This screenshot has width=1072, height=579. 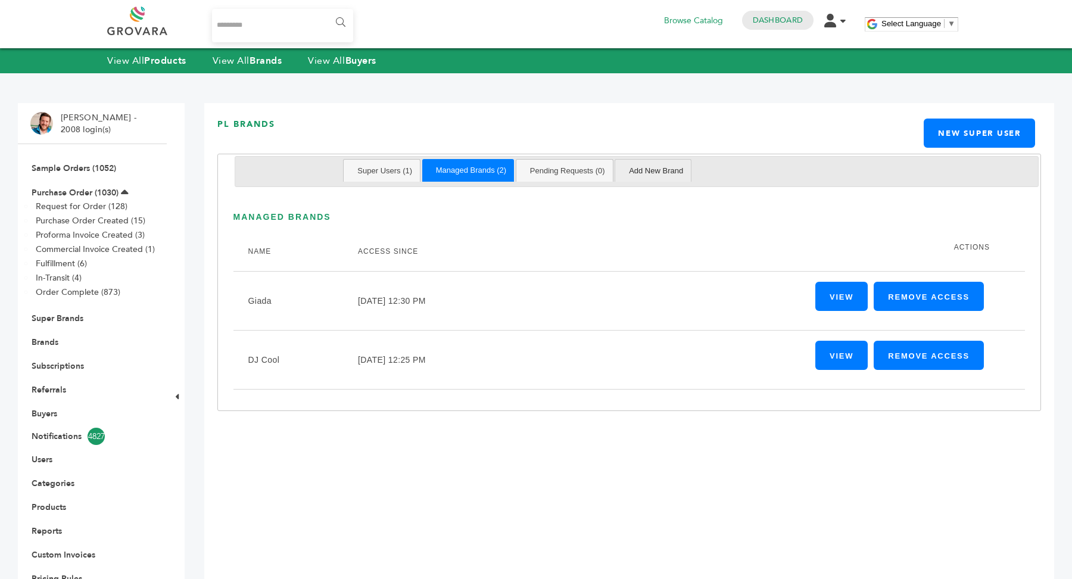 I want to click on td: DJ Cool, so click(x=288, y=360).